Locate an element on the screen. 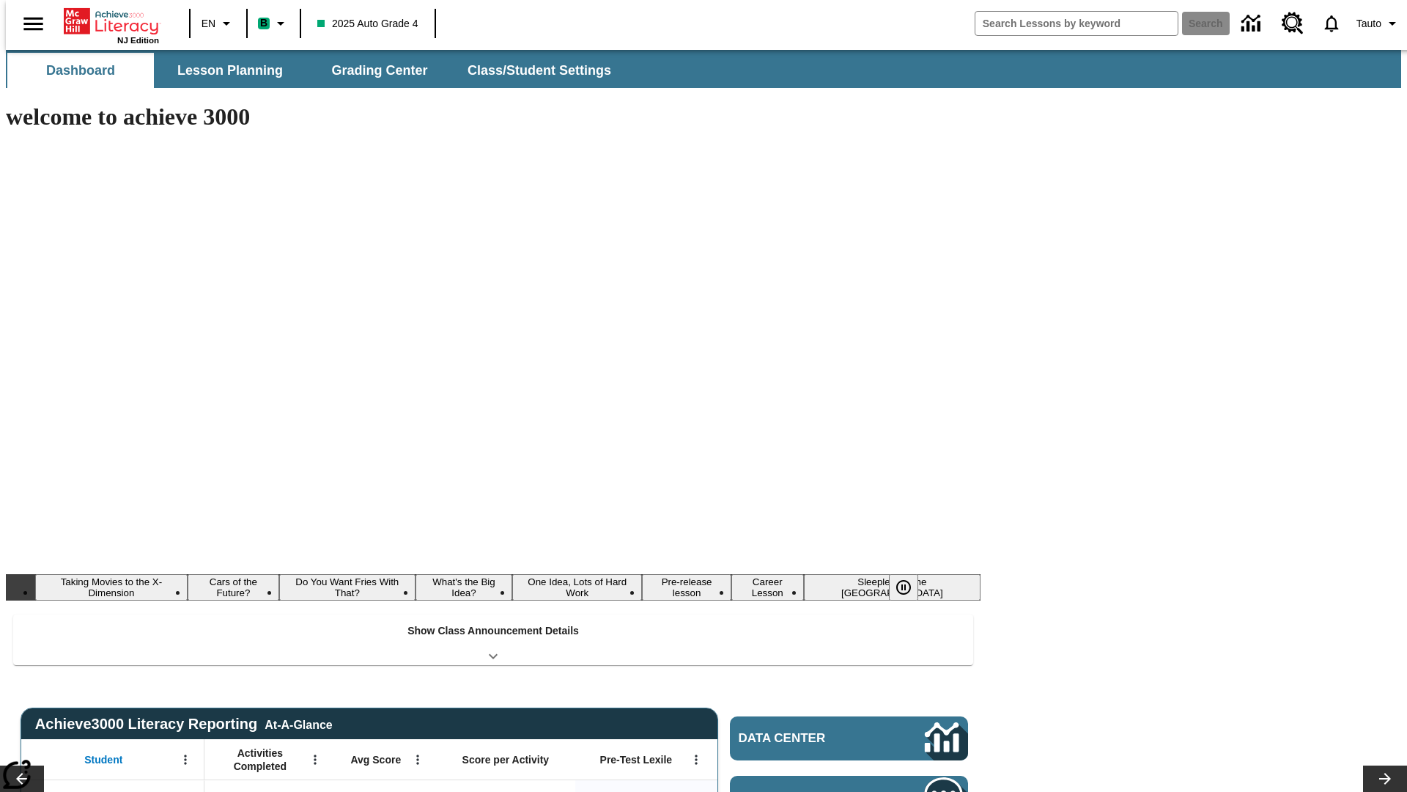 Image resolution: width=1407 pixels, height=792 pixels. button: Class/Student Settings is located at coordinates (539, 70).